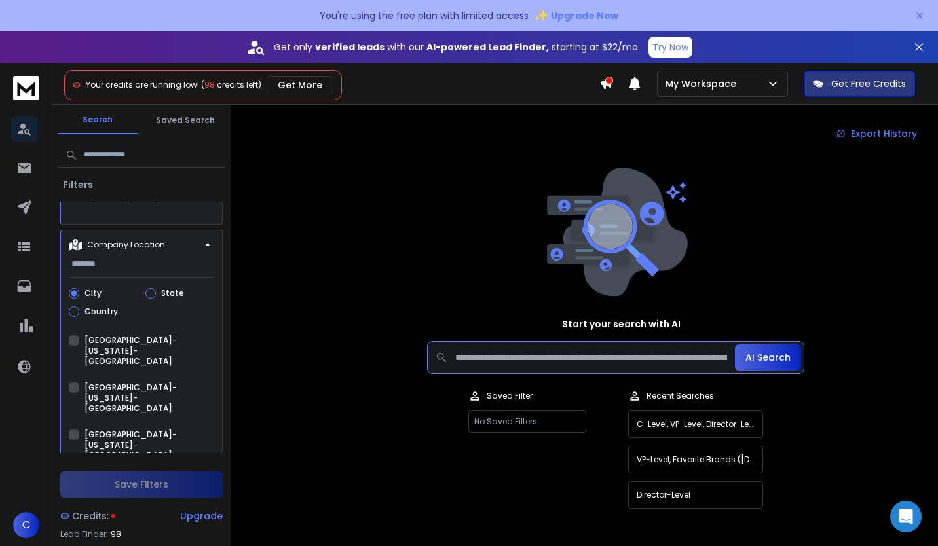 The image size is (938, 546). Describe the element at coordinates (98, 121) in the screenshot. I see `button: Search` at that location.